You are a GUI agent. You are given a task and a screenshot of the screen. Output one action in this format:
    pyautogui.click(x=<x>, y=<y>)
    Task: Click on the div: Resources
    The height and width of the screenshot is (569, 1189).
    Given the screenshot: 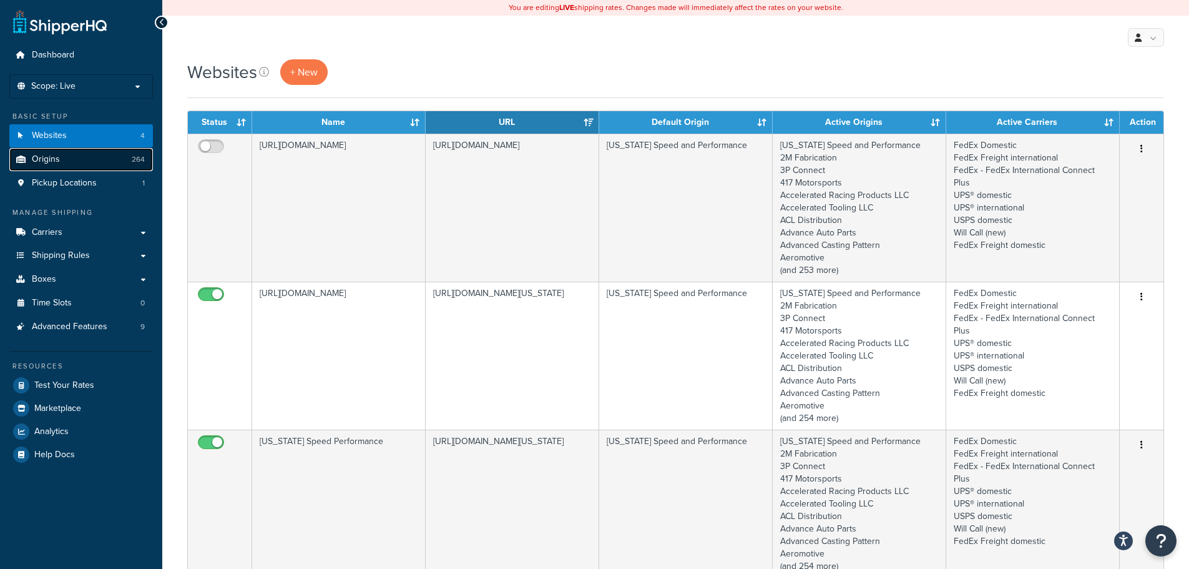 What is the action you would take?
    pyautogui.click(x=81, y=366)
    